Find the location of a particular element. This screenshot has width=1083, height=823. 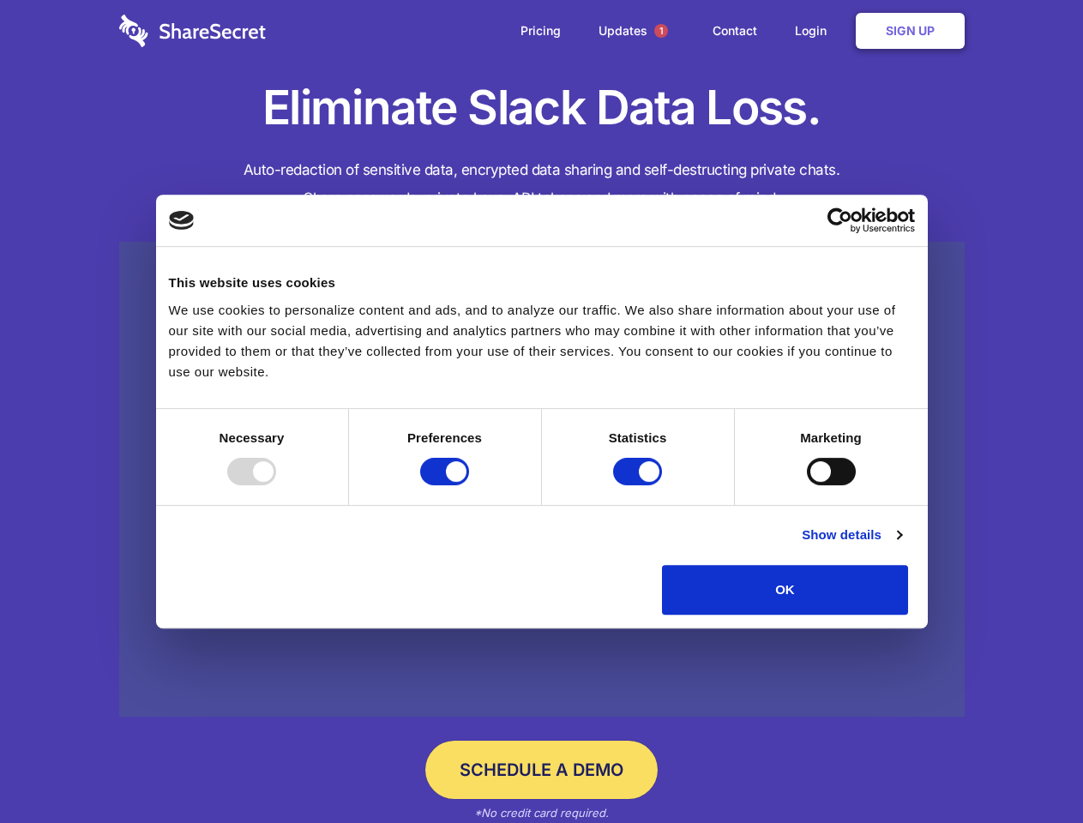

img: logo-wordmark-white-trans-d4663122ce5f474addd5e946df7df03e33cb6a1c49d2221995e7729f52c070b2.svg is located at coordinates (192, 31).